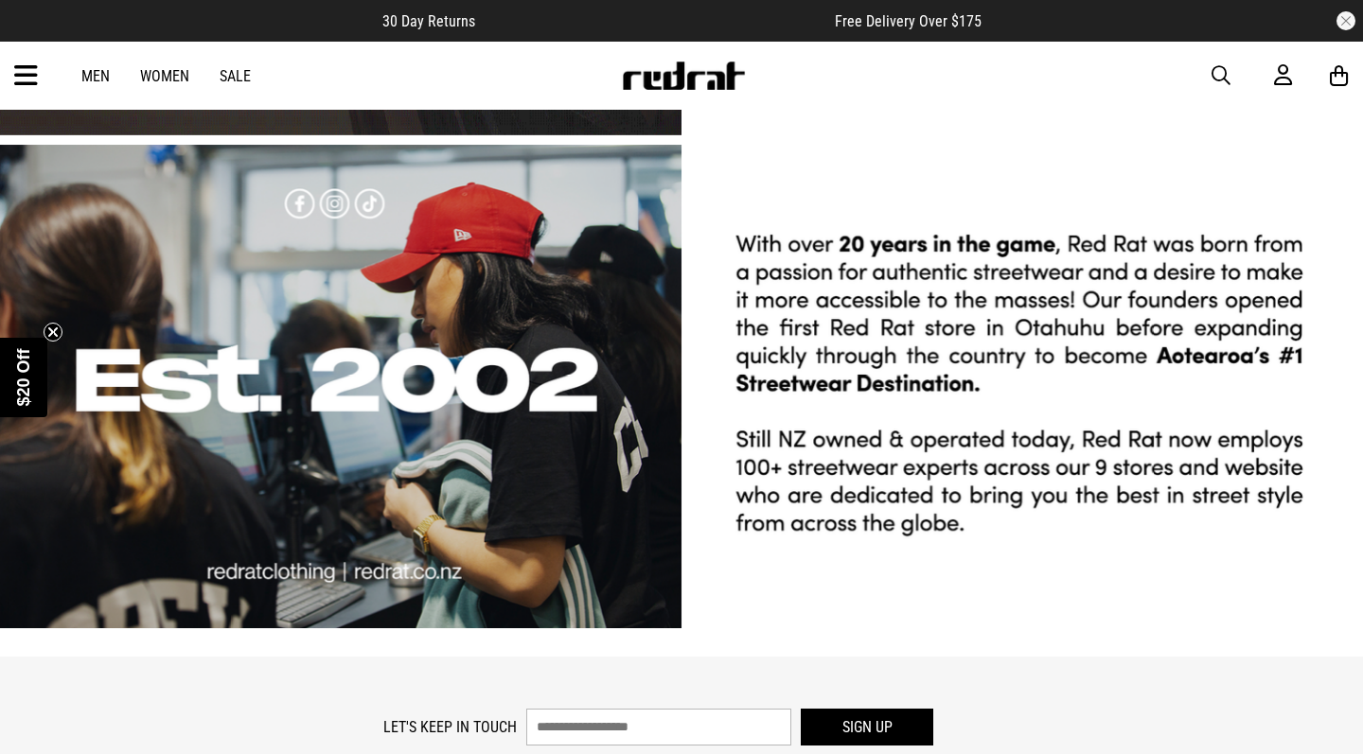 This screenshot has height=754, width=1363. I want to click on img: Redrat logo, so click(683, 76).